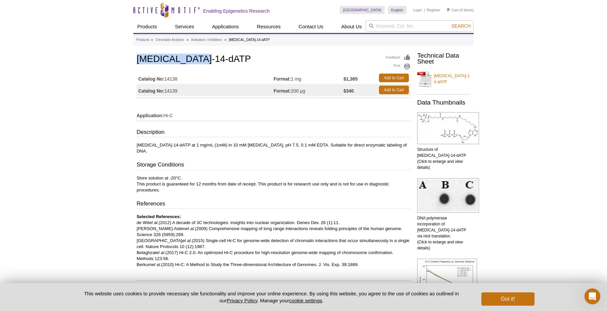 This screenshot has height=311, width=607. I want to click on a: About Us, so click(352, 27).